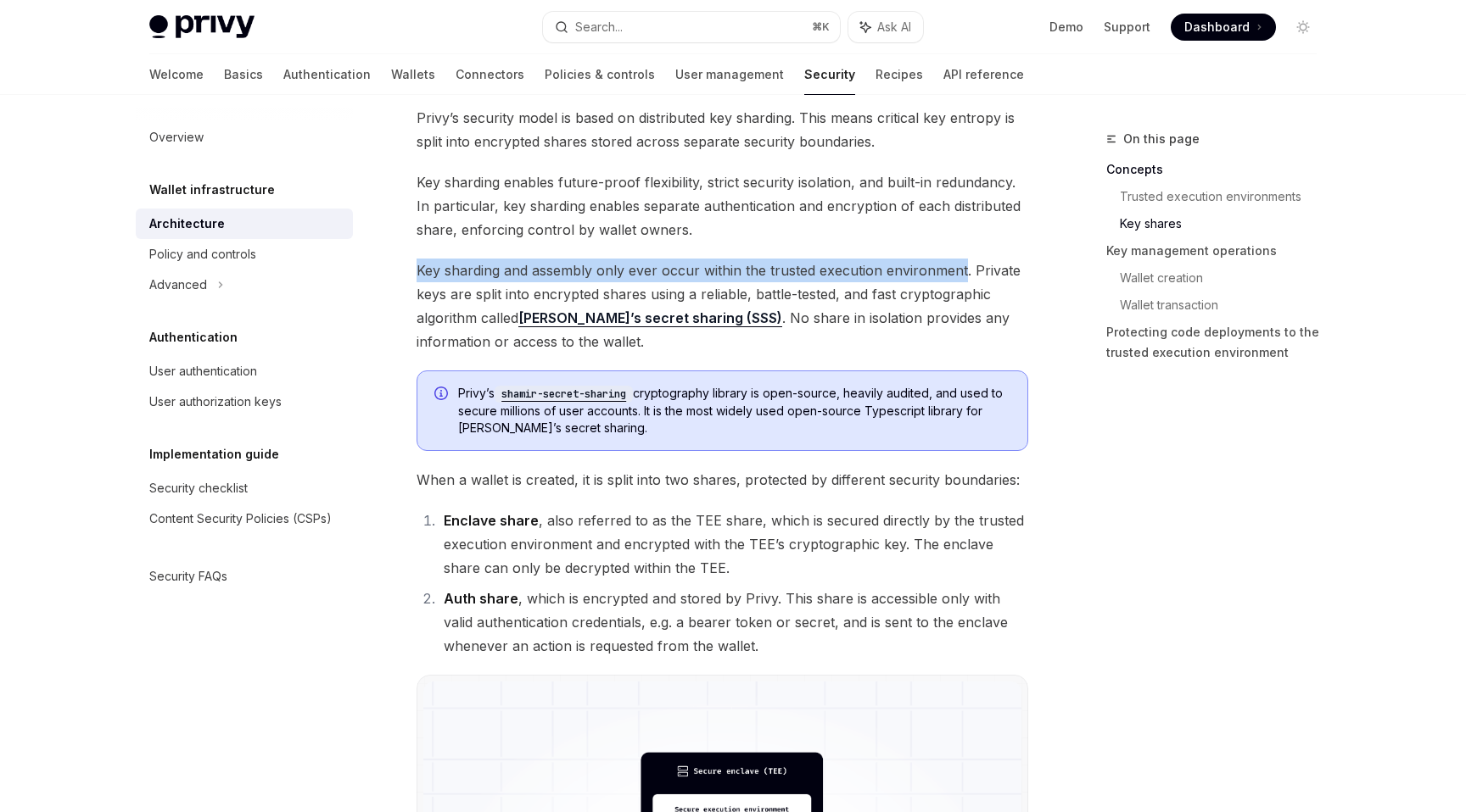  Describe the element at coordinates (722, 206) in the screenshot. I see `span: Key sharding enables future-proof flexibility, strict security isolation, and built-in redundancy...` at that location.